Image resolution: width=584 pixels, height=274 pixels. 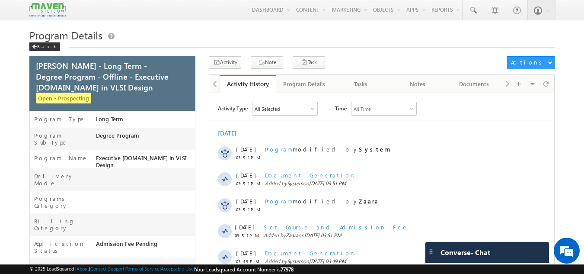 I want to click on span: Open - Prospecting, so click(x=64, y=98).